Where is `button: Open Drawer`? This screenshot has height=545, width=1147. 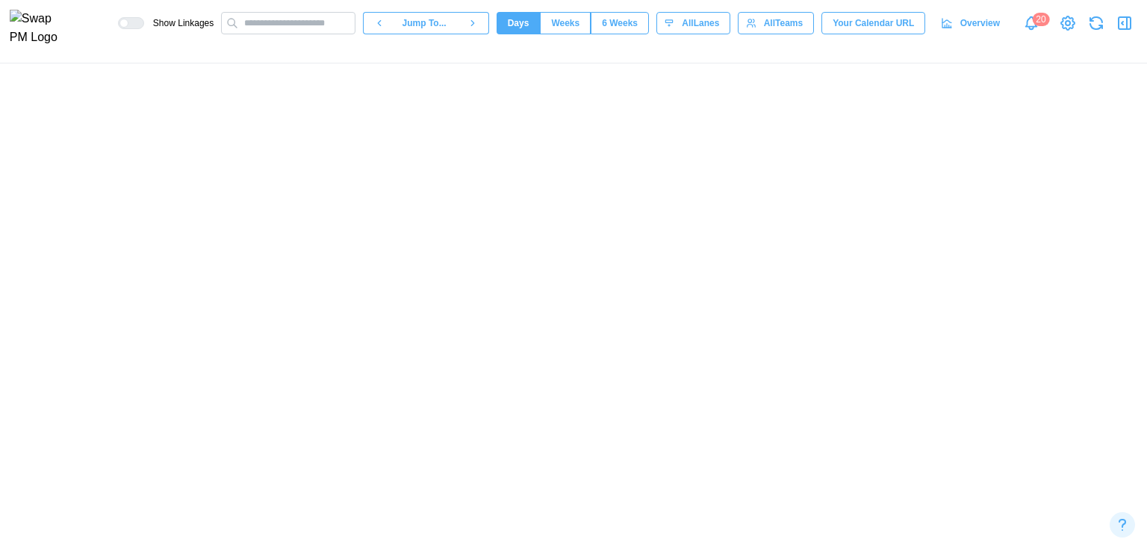
button: Open Drawer is located at coordinates (1125, 23).